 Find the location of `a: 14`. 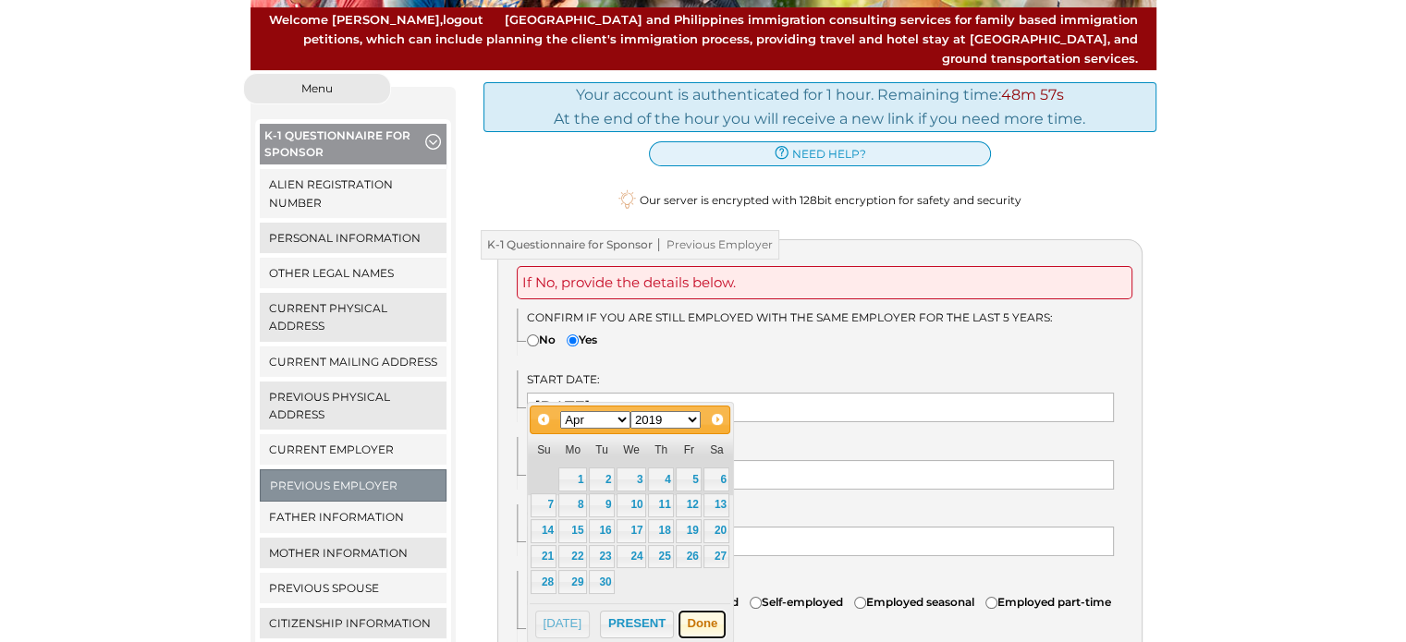

a: 14 is located at coordinates (544, 532).